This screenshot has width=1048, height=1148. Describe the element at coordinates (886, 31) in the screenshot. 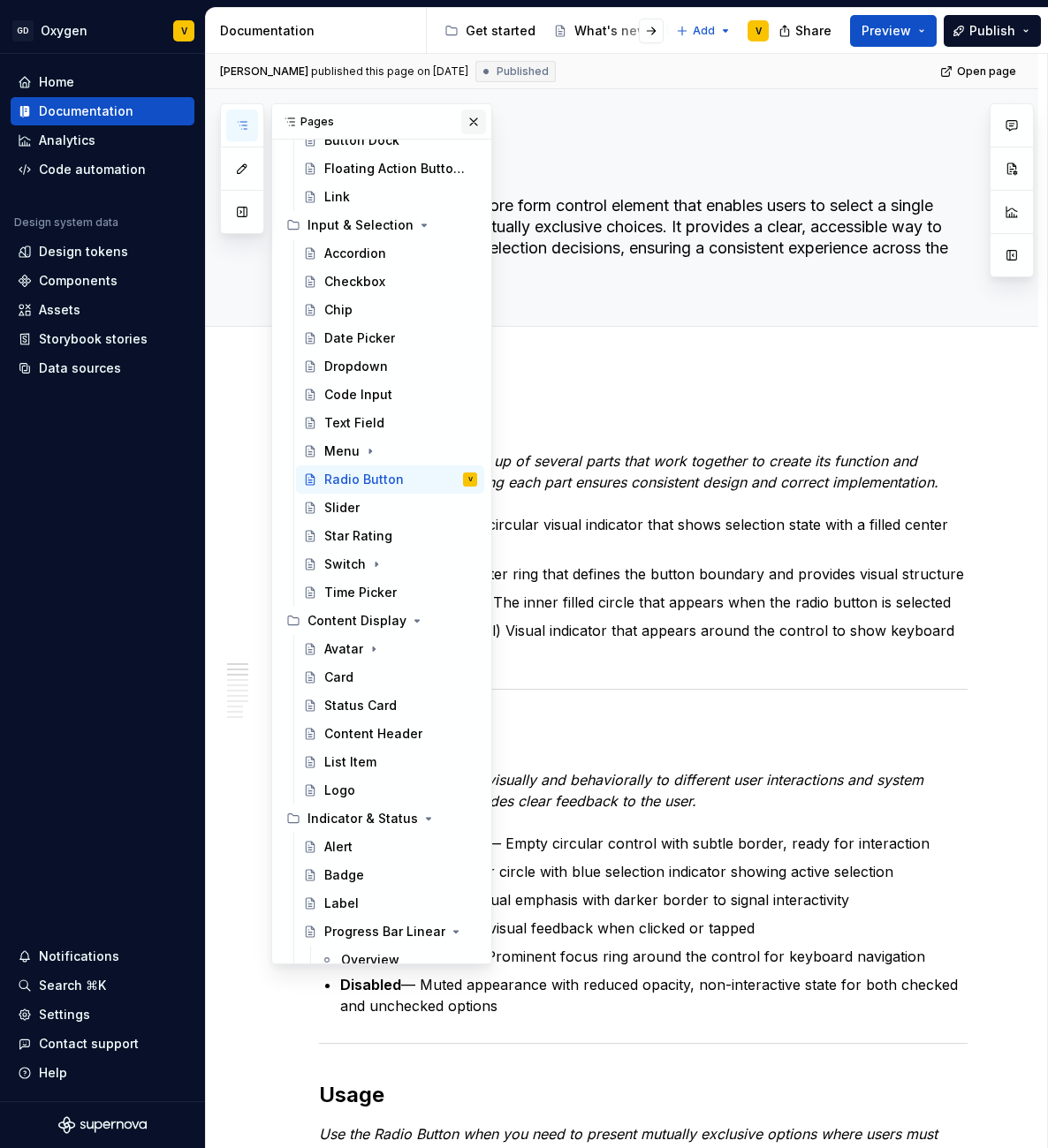

I see `span: Preview` at that location.